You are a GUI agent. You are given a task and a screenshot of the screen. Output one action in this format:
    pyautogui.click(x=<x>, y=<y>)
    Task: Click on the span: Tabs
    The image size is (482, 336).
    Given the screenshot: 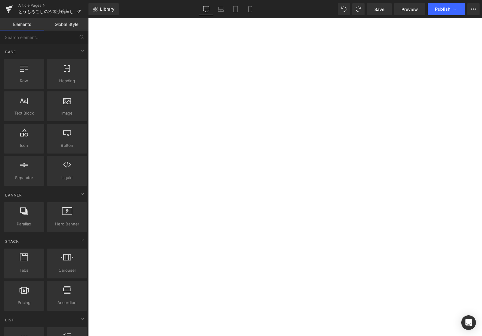 What is the action you would take?
    pyautogui.click(x=24, y=270)
    